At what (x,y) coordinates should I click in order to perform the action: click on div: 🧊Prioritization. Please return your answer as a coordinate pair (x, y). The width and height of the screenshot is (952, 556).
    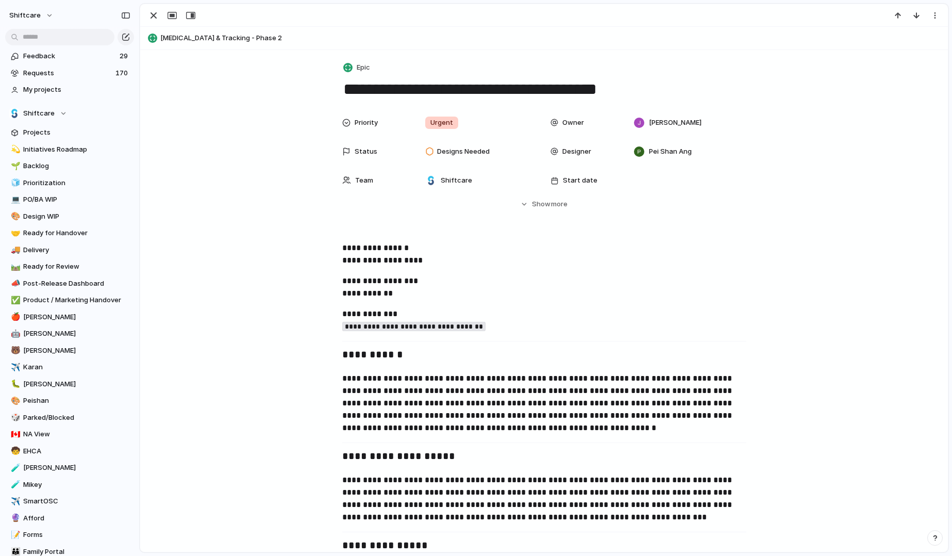
    Looking at the image, I should click on (70, 183).